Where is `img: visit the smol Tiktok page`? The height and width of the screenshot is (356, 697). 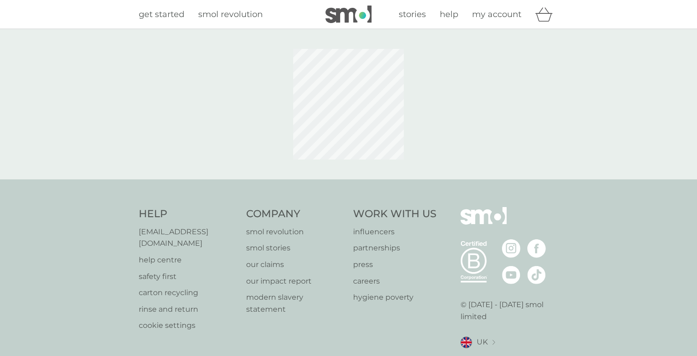
img: visit the smol Tiktok page is located at coordinates (537, 275).